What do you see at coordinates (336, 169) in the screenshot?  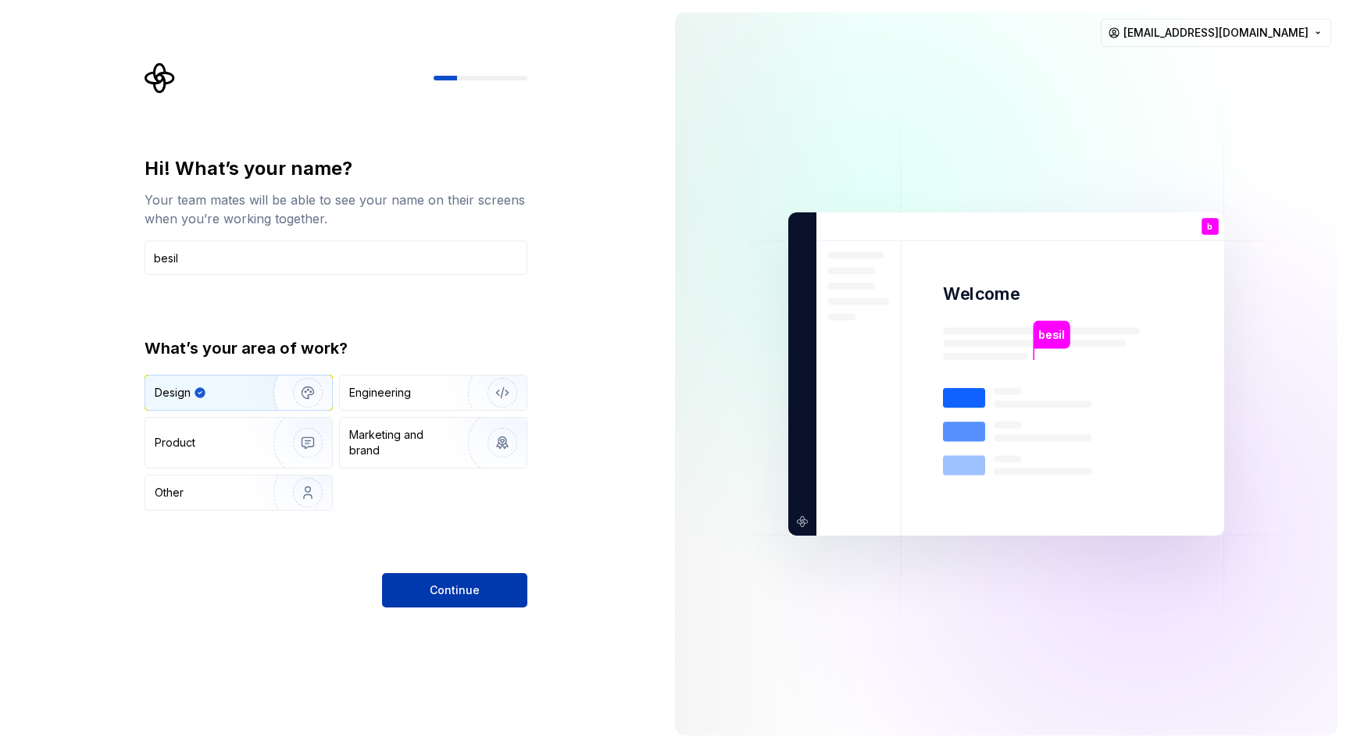 I see `div: Hi! What’s your name?` at bounding box center [336, 169].